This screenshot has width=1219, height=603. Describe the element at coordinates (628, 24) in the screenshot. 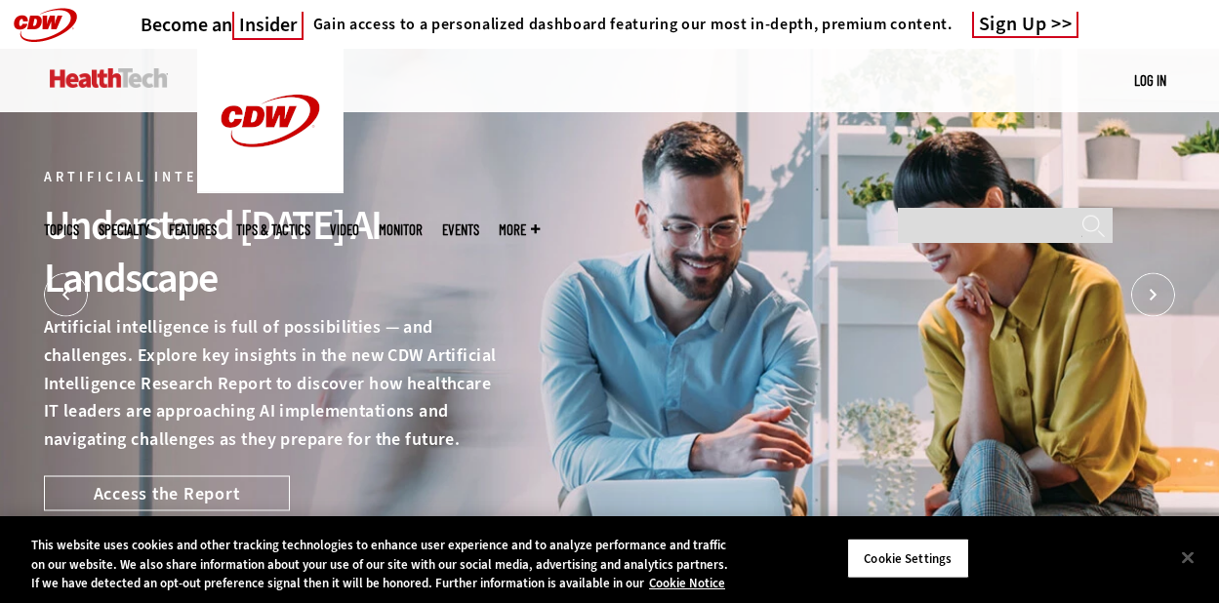

I see `a: Gain access to a personalized dashboard featuring our most in-depth, premium content.` at that location.